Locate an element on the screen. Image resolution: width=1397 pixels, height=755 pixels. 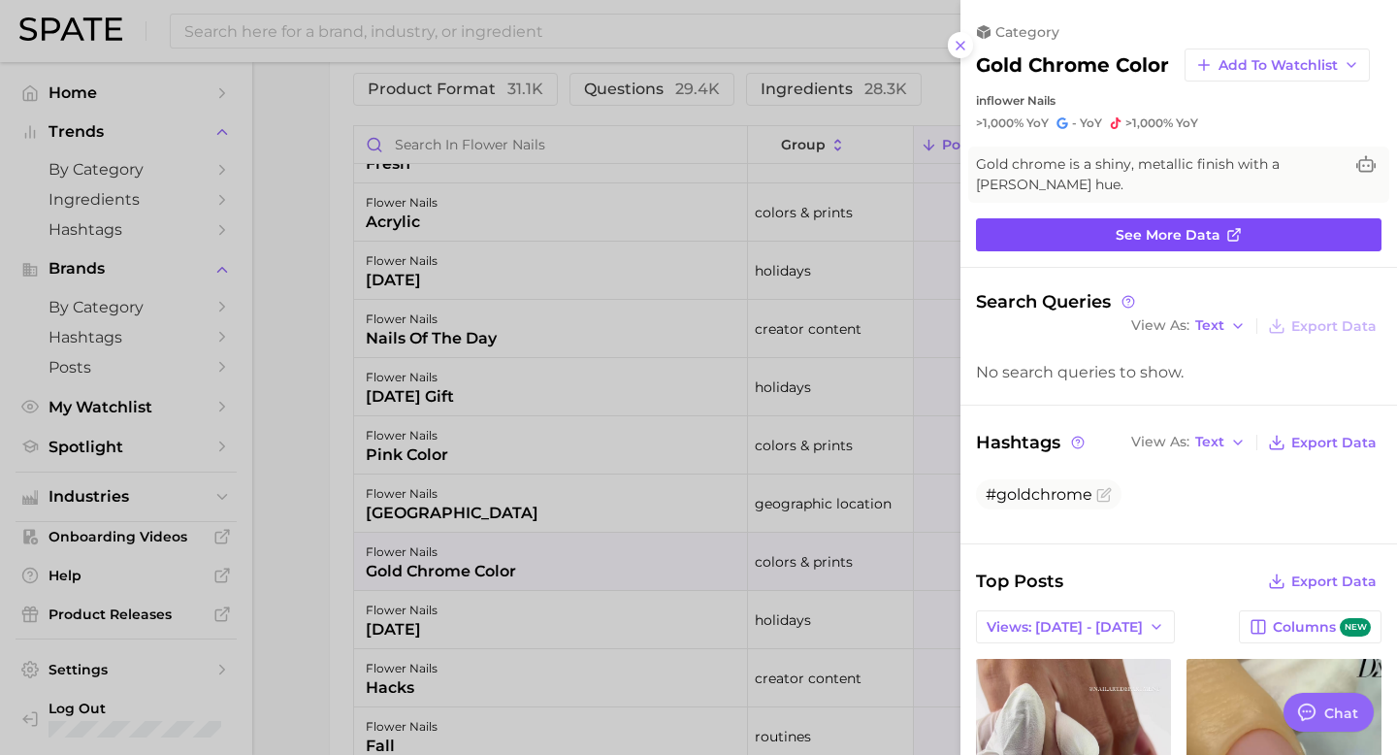
div: No search queries to show. is located at coordinates (1179, 372).